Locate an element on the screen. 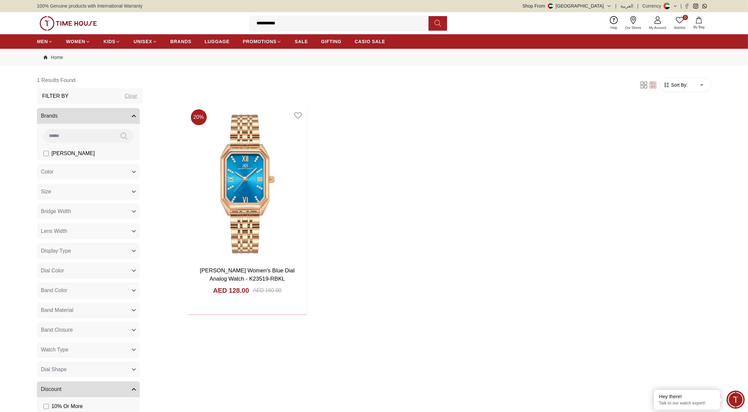 This screenshot has width=748, height=412. button: Band Color is located at coordinates (88, 291).